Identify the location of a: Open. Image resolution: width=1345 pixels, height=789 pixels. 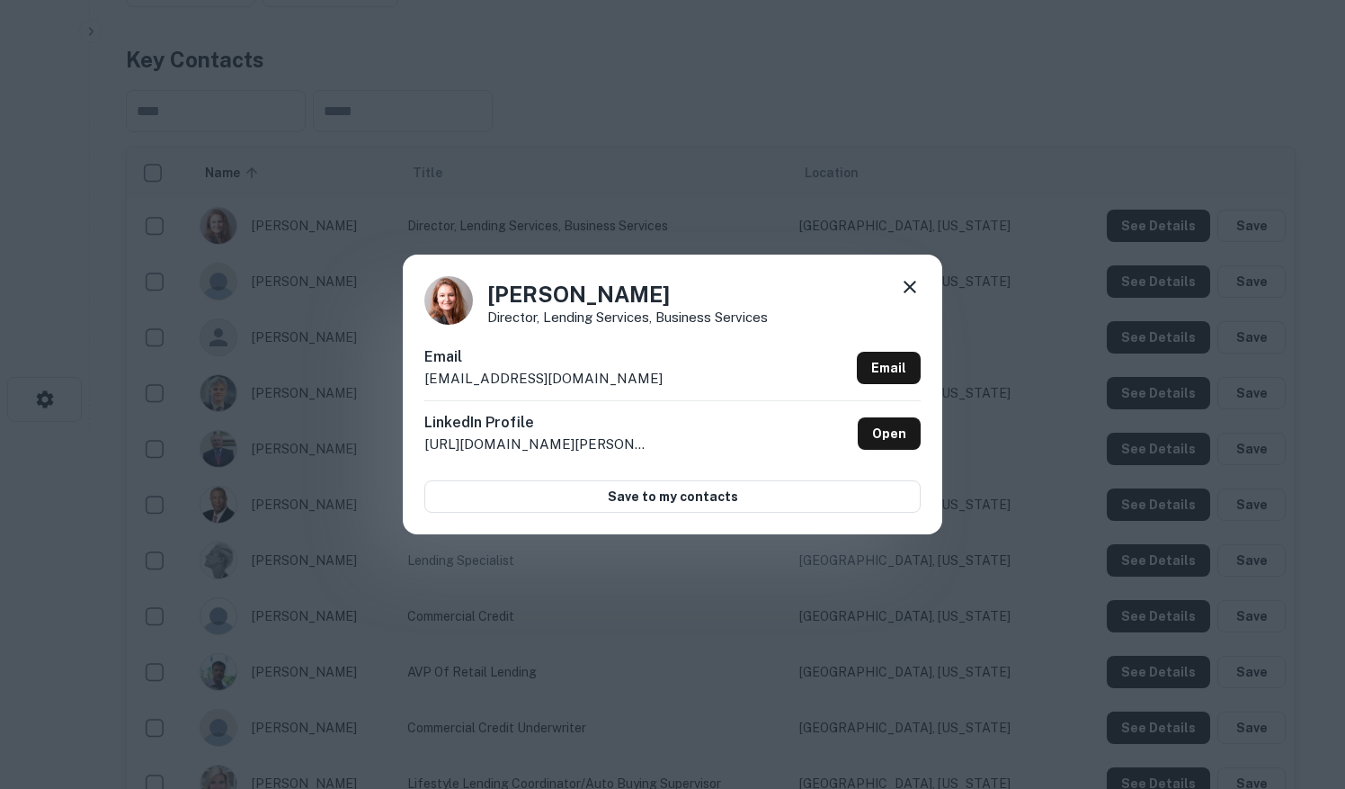
(889, 433).